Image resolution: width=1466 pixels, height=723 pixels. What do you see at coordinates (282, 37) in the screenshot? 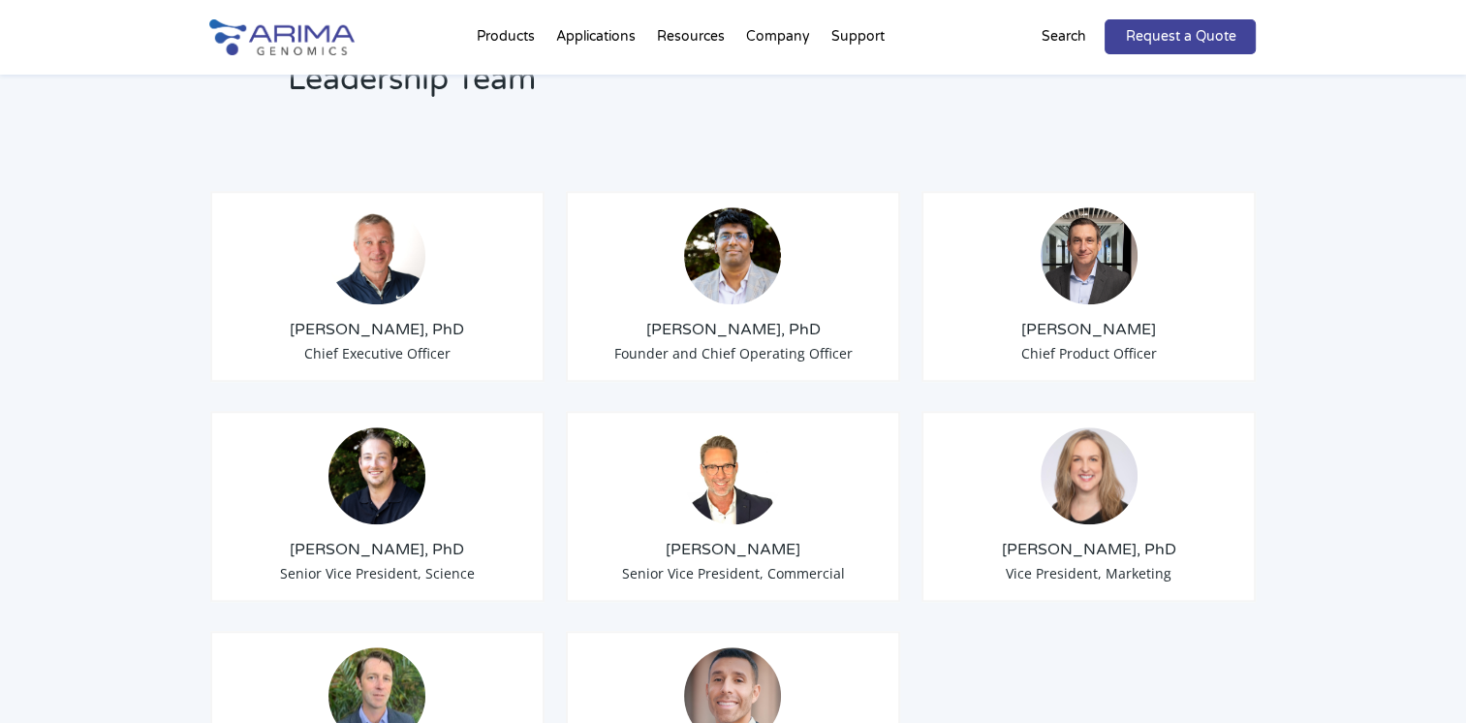
I see `img: Arima-Genomics-logo` at bounding box center [282, 37].